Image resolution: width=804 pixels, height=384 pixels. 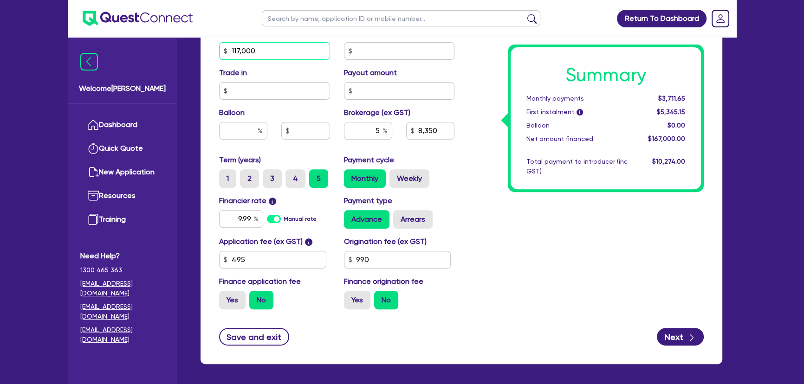 I want to click on a: Training, so click(x=122, y=220).